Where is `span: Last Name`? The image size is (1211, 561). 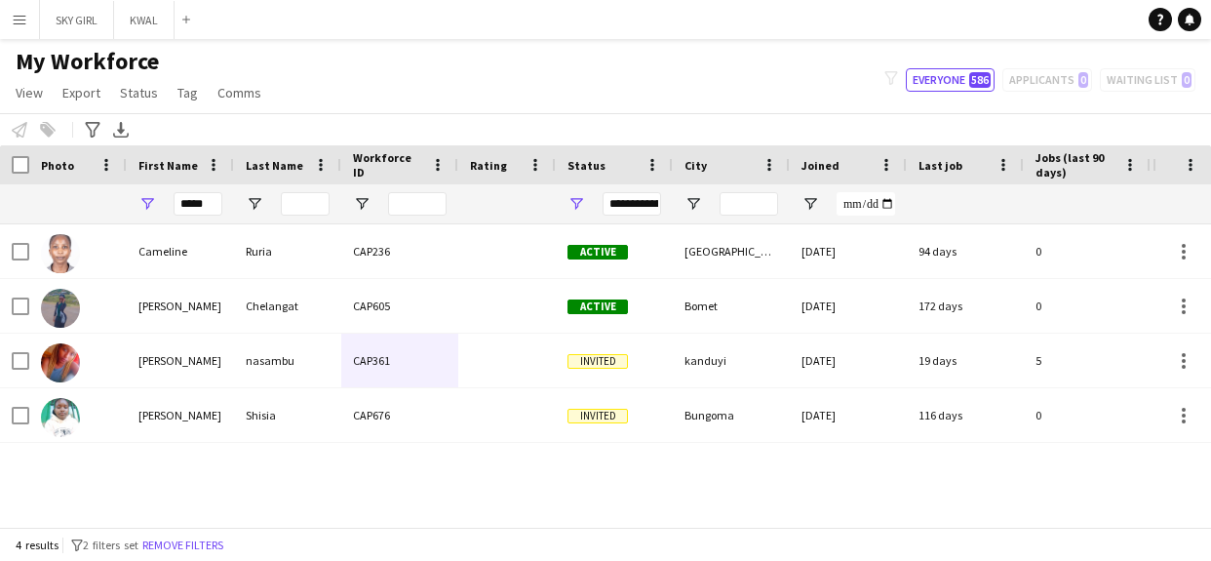 span: Last Name is located at coordinates (274, 165).